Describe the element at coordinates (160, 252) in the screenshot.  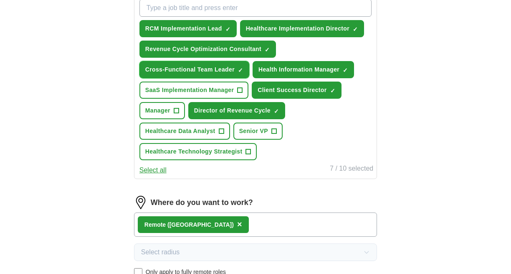
I see `span: Select radius` at that location.